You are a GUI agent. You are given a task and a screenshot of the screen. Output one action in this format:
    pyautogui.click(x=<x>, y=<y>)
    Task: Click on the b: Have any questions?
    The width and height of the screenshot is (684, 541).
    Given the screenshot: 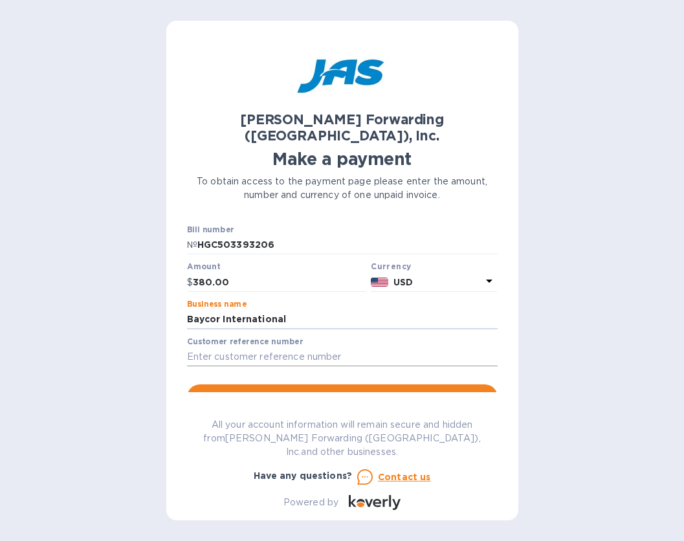 What is the action you would take?
    pyautogui.click(x=303, y=476)
    